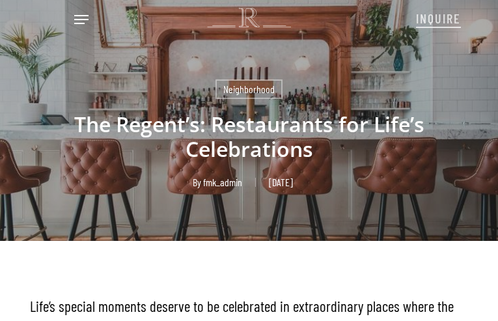 This screenshot has width=498, height=321. What do you see at coordinates (196, 182) in the screenshot?
I see `span: By` at bounding box center [196, 182].